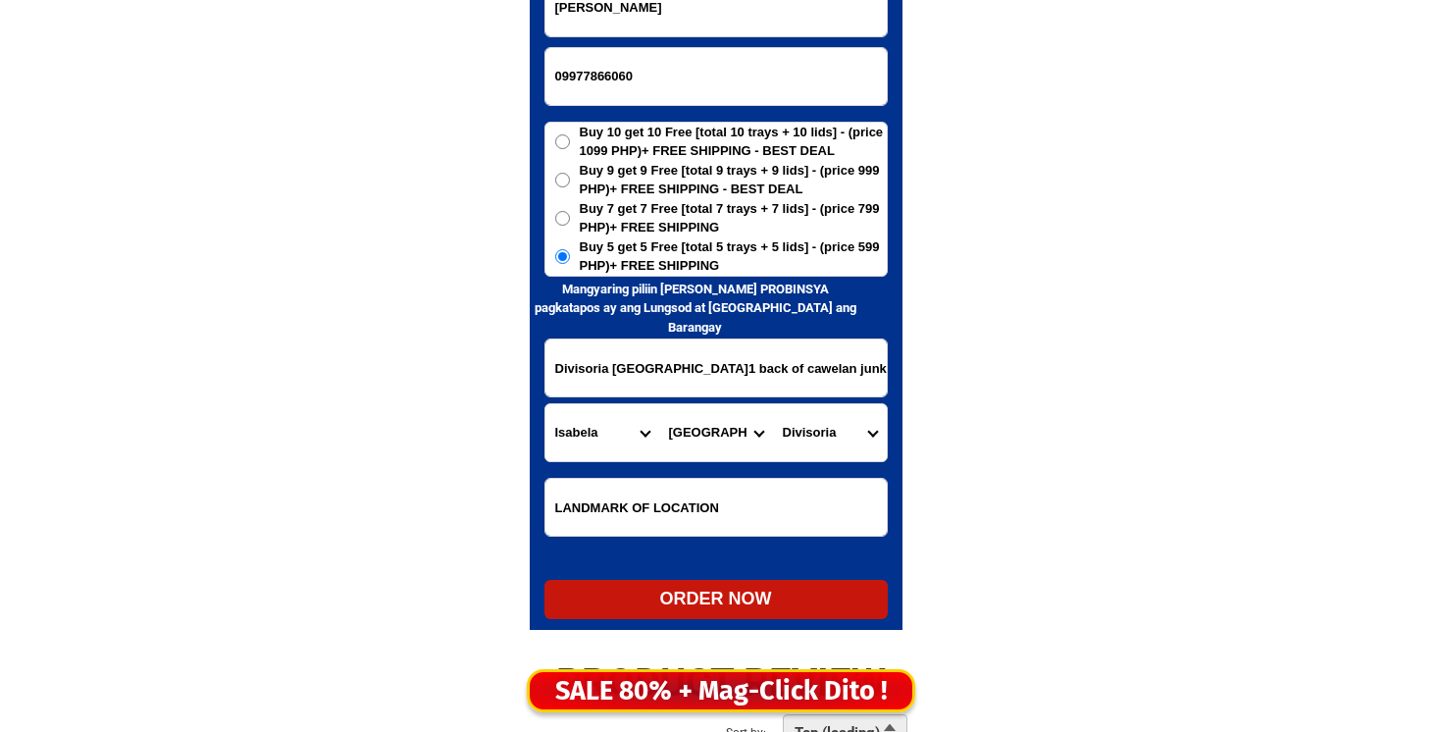 This screenshot has height=732, width=1442. Describe the element at coordinates (602, 433) in the screenshot. I see `select: Select province` at that location.